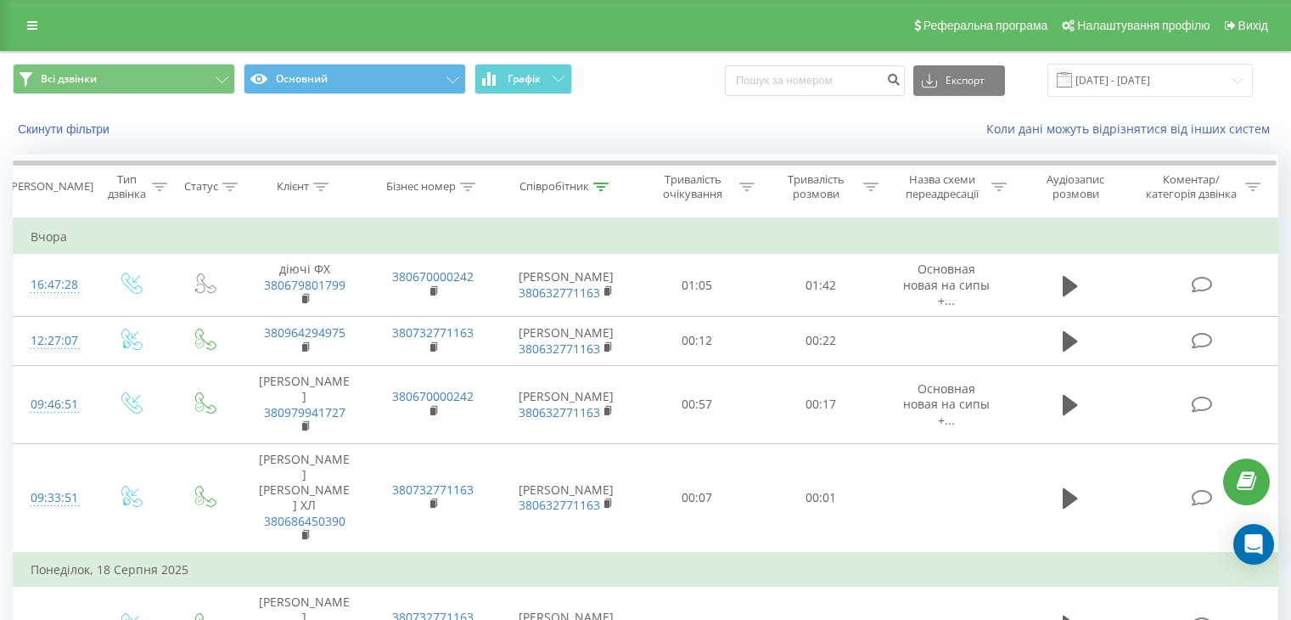 The height and width of the screenshot is (620, 1291). Describe the element at coordinates (697, 285) in the screenshot. I see `td: 01:05` at that location.